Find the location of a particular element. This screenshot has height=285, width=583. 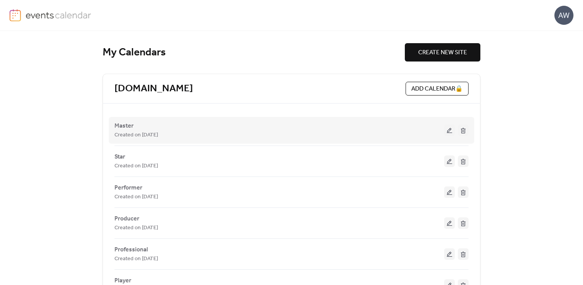

a: Player is located at coordinates (123, 280).